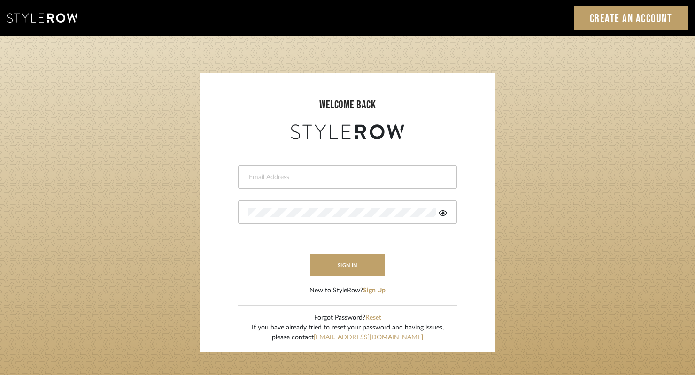 The height and width of the screenshot is (375, 695). What do you see at coordinates (348, 291) in the screenshot?
I see `div: New to StyleRow?` at bounding box center [348, 291].